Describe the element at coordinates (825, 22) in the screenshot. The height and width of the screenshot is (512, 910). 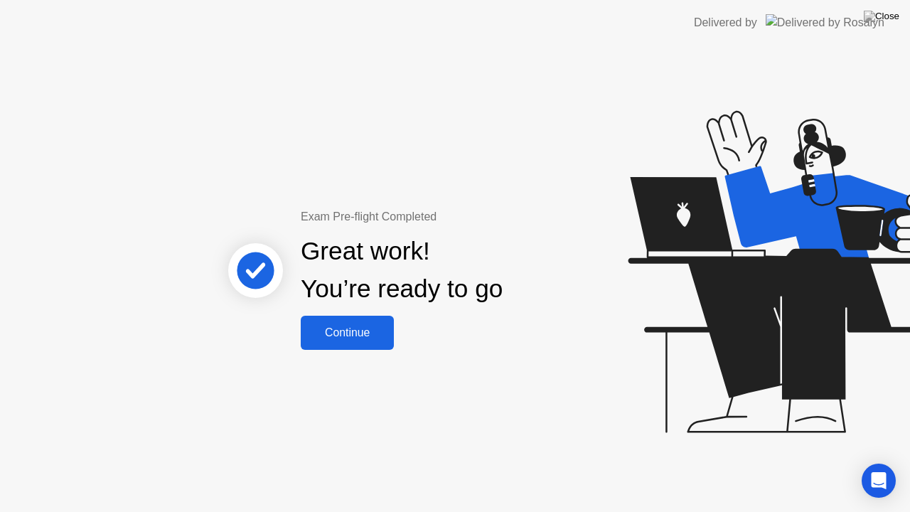
I see `img: Delivered by Rosalyn` at that location.